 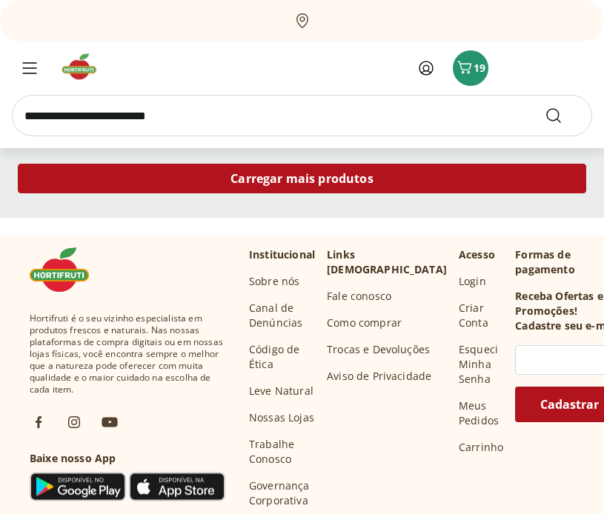 What do you see at coordinates (301, 178) in the screenshot?
I see `span: Carregar mais produtos` at bounding box center [301, 178].